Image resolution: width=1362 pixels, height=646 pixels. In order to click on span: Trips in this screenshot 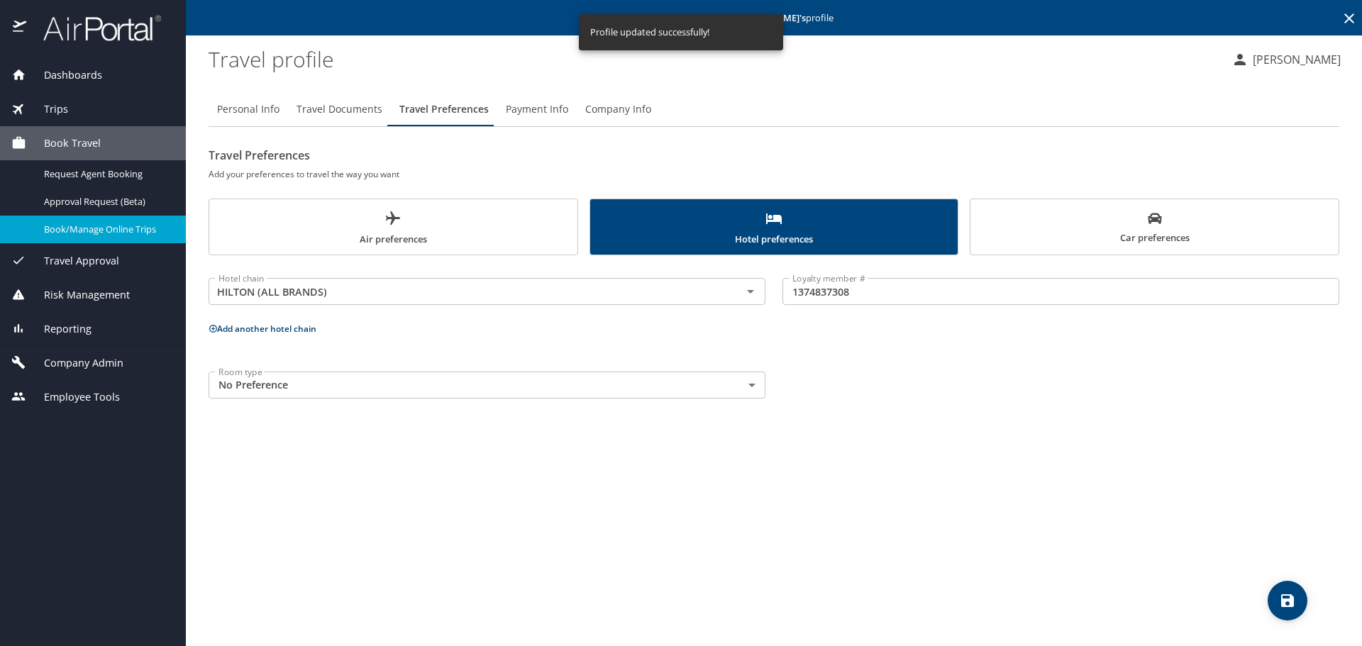, I will do `click(47, 109)`.